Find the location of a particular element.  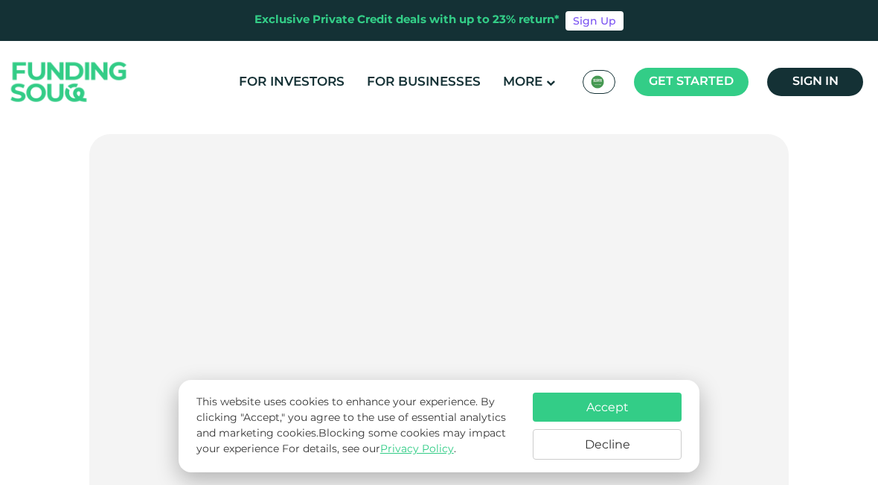

a: For Investors is located at coordinates (292, 82).